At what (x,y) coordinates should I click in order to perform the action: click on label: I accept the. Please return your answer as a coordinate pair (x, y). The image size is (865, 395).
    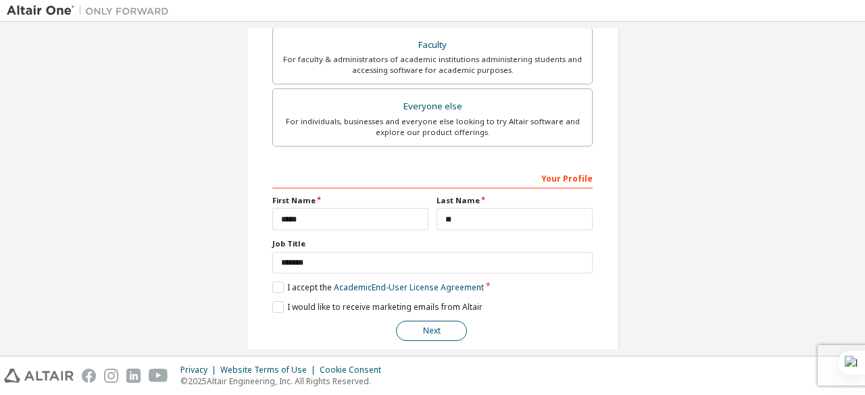
    Looking at the image, I should click on (378, 287).